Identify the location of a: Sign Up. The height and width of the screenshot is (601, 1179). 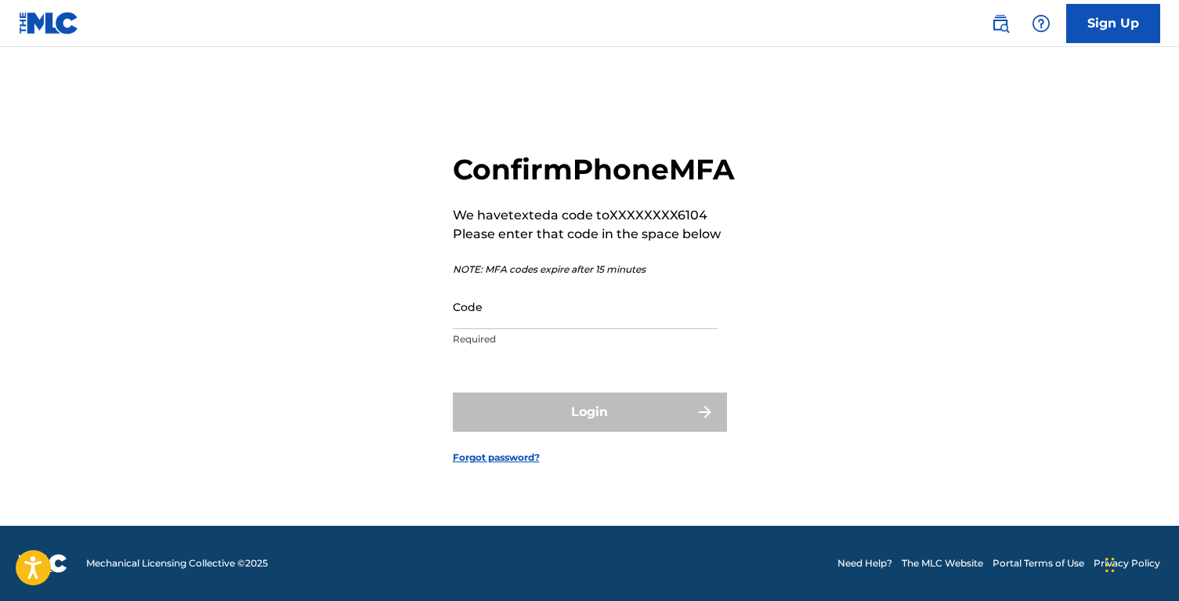
(1113, 23).